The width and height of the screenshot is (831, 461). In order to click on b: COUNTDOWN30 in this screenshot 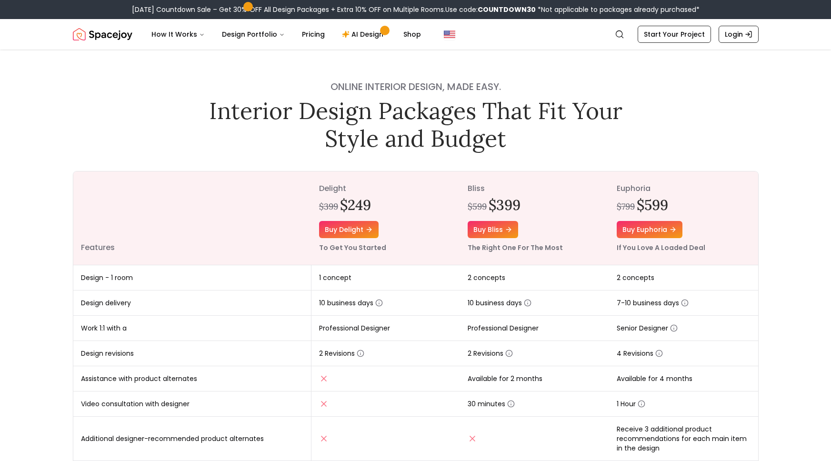, I will do `click(507, 10)`.